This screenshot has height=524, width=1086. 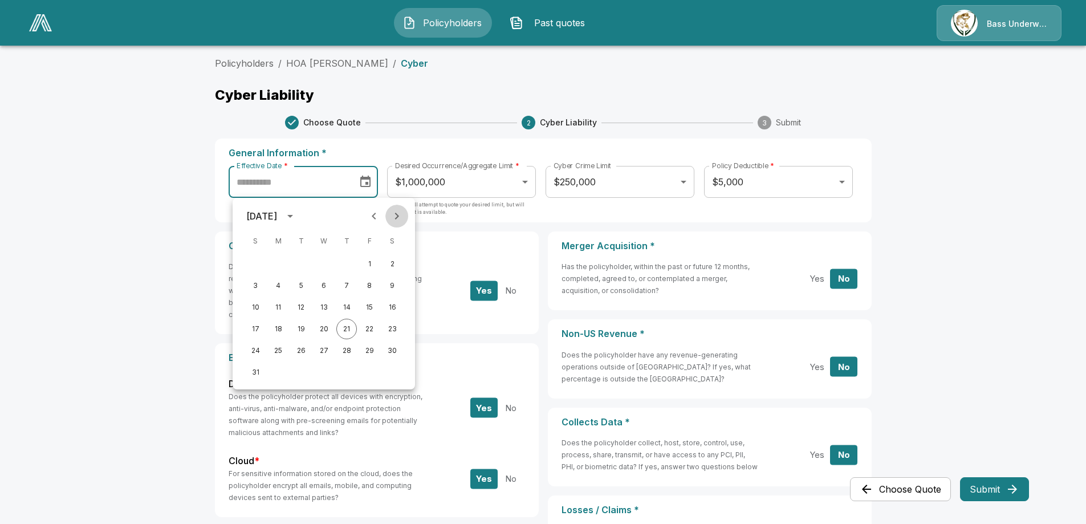 I want to click on button: 27, so click(x=324, y=351).